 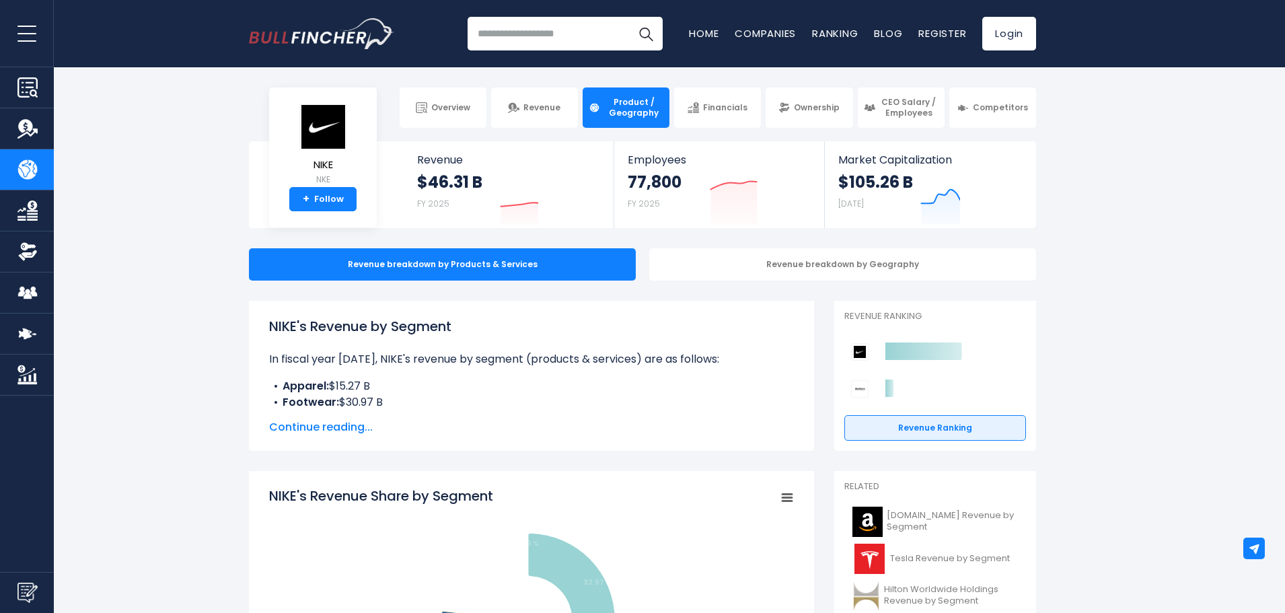 I want to click on a: Ownership, so click(x=809, y=108).